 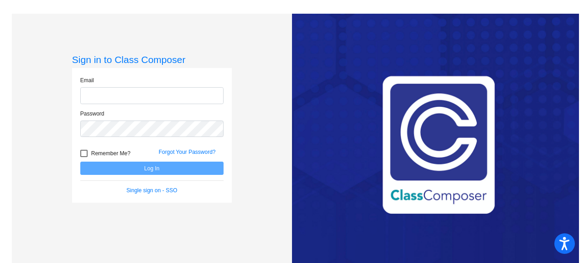 What do you see at coordinates (152, 59) in the screenshot?
I see `h3: Sign in to Class Composer` at bounding box center [152, 59].